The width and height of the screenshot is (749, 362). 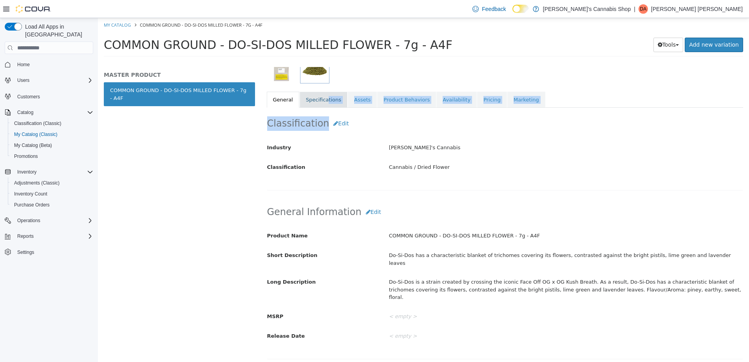 I want to click on a: Availability, so click(x=359, y=82).